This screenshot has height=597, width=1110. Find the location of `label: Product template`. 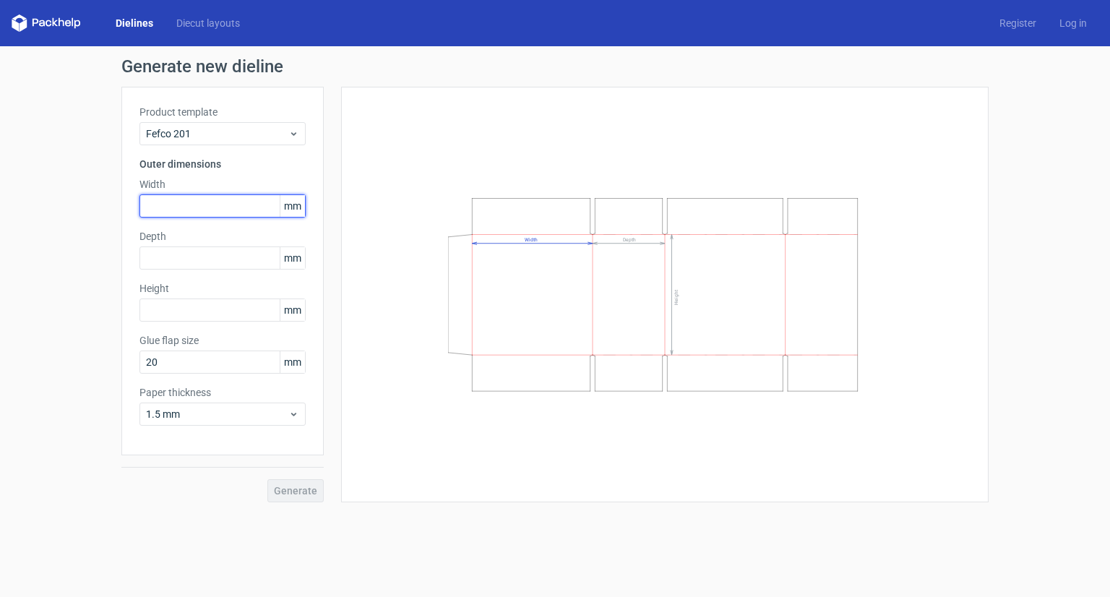

label: Product template is located at coordinates (223, 112).